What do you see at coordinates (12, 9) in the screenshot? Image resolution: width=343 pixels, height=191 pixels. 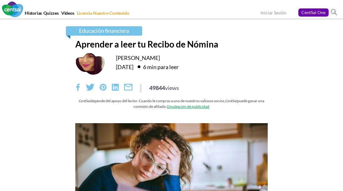 I see `img: CentSai` at bounding box center [12, 9].